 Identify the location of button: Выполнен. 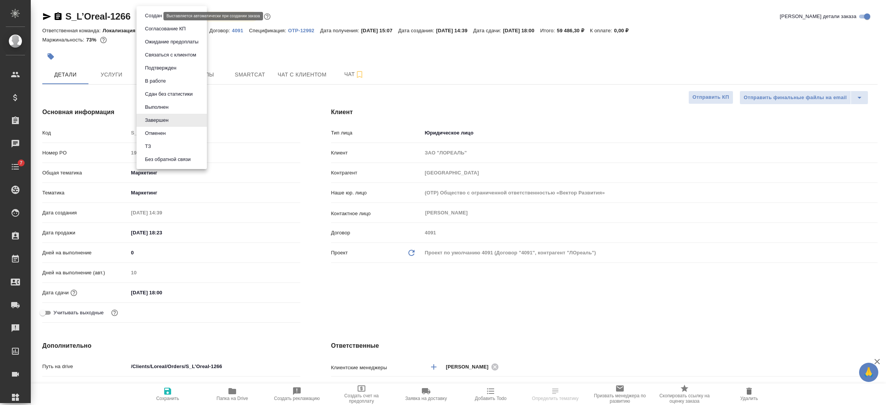
(157, 107).